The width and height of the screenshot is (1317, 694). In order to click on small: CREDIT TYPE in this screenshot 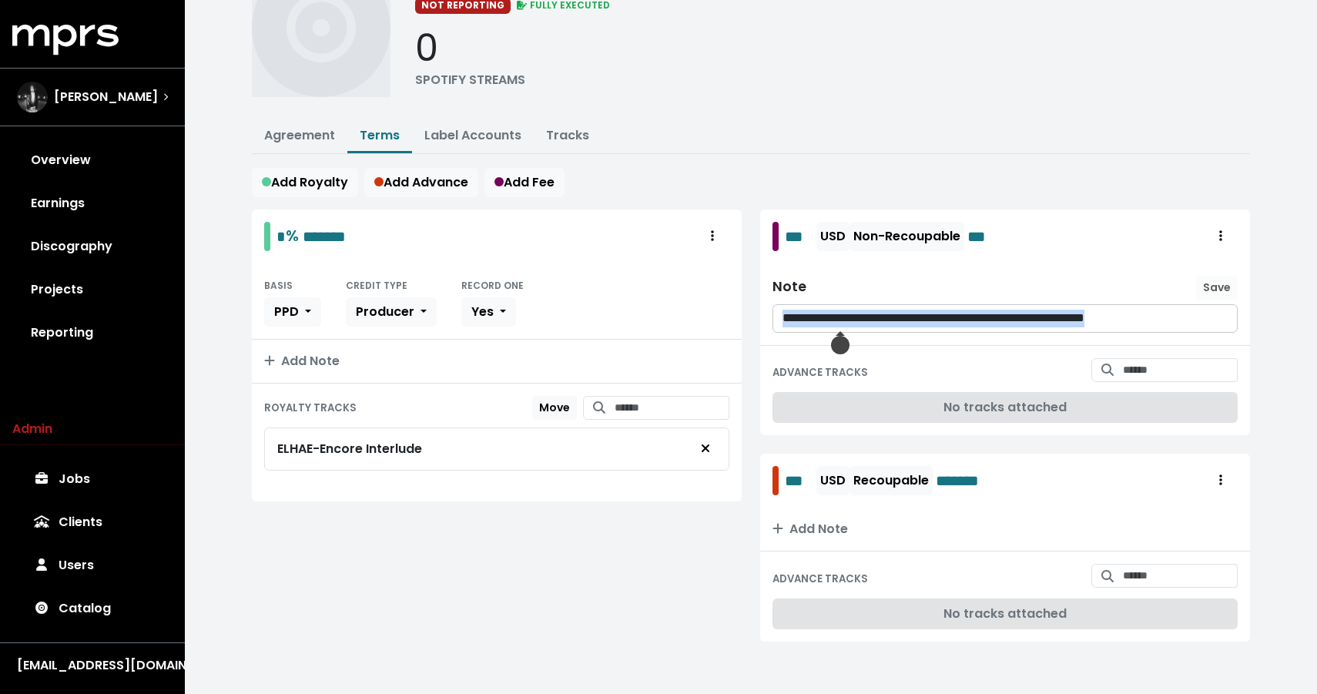, I will do `click(376, 285)`.